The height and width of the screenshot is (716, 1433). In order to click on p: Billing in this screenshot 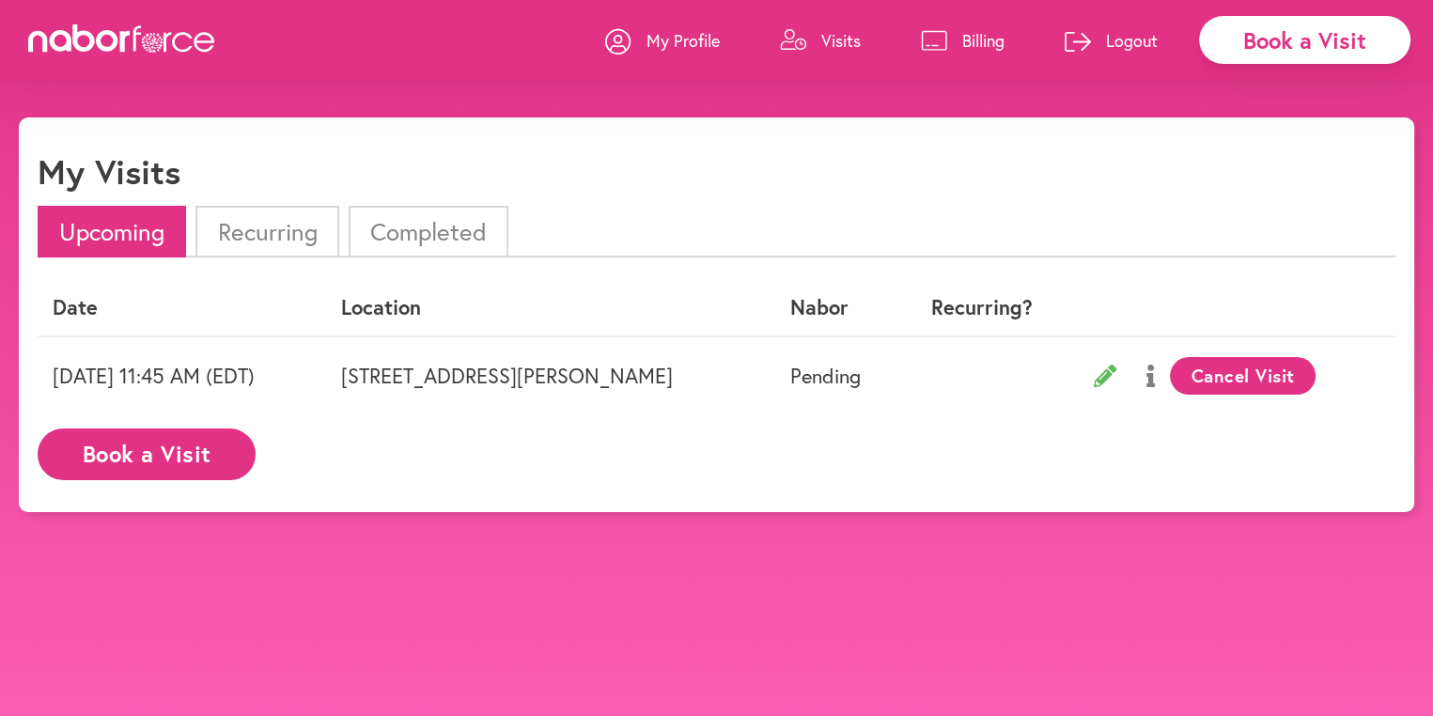, I will do `click(983, 40)`.